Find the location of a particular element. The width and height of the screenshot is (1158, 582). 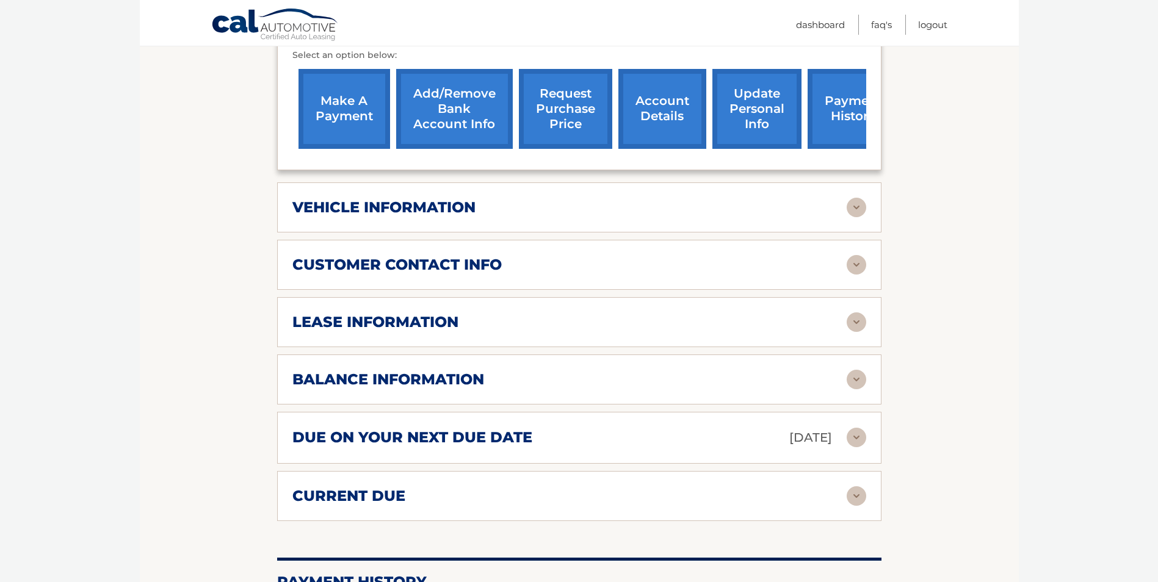

h2: vehicle information is located at coordinates (384, 207).